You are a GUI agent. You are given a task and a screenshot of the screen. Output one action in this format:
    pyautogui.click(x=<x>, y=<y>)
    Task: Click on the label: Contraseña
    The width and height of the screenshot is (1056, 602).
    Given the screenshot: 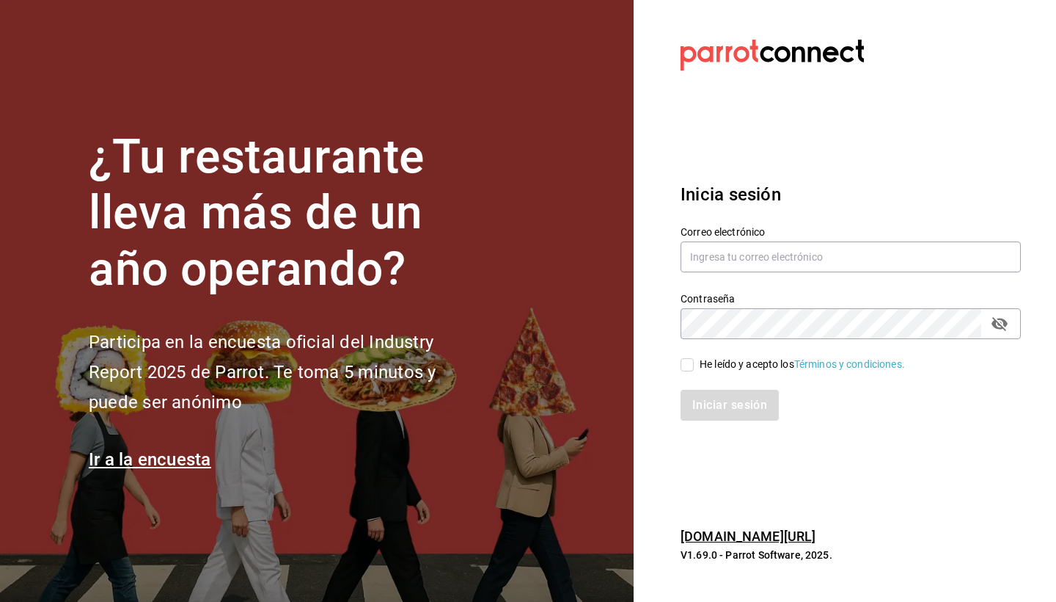 What is the action you would take?
    pyautogui.click(x=851, y=298)
    